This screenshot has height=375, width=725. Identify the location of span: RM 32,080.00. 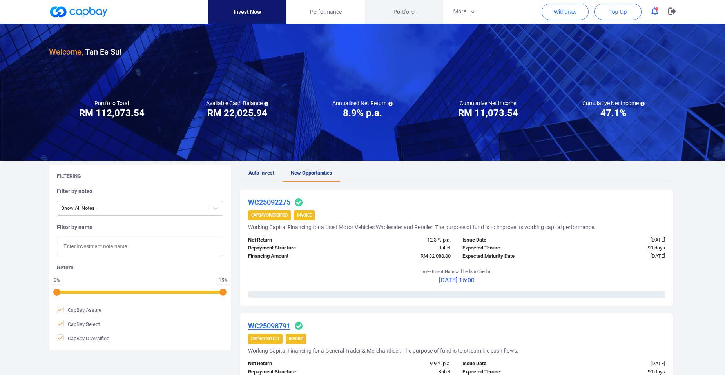
(436, 256).